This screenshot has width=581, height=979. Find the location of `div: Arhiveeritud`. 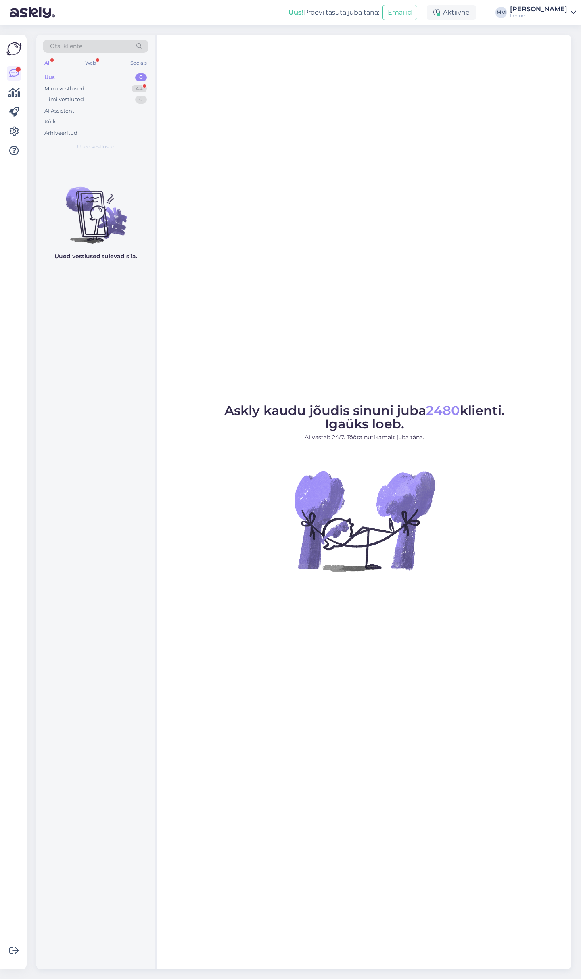

div: Arhiveeritud is located at coordinates (61, 133).